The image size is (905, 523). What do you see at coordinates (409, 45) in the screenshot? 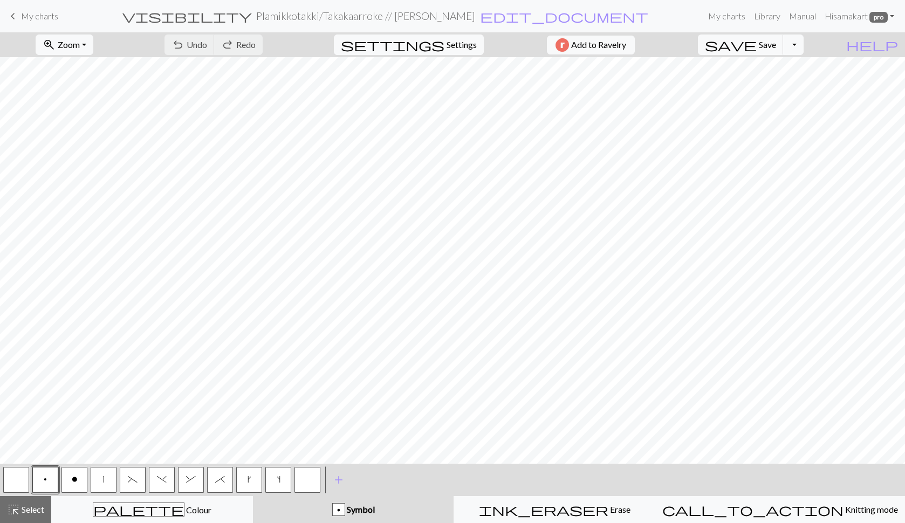
I see `button: SettingsSettings` at bounding box center [409, 45].